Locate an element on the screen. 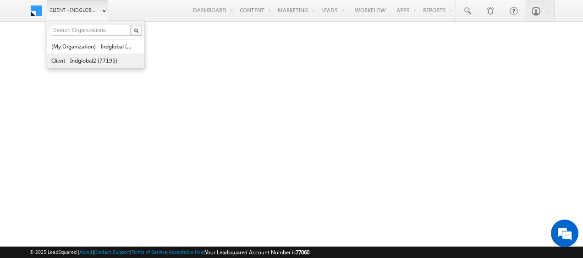 Image resolution: width=583 pixels, height=258 pixels. a: Client - indglobal2 (77195) is located at coordinates (93, 60).